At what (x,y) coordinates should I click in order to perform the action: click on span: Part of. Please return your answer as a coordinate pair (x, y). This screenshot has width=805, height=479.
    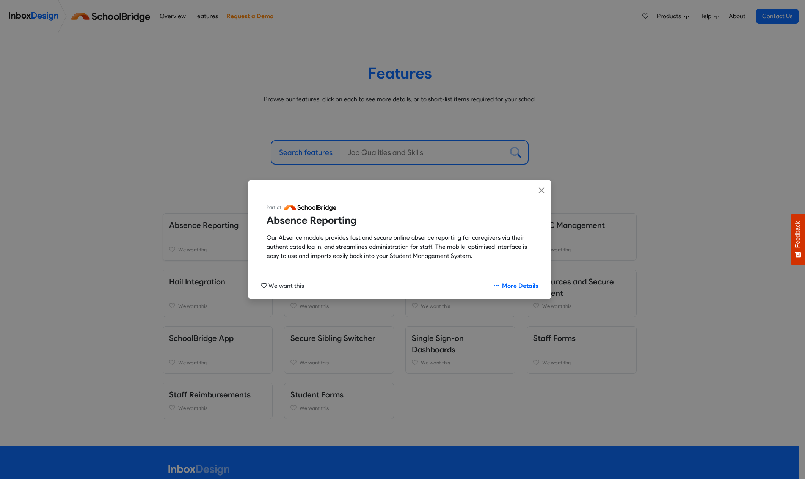
    Looking at the image, I should click on (274, 207).